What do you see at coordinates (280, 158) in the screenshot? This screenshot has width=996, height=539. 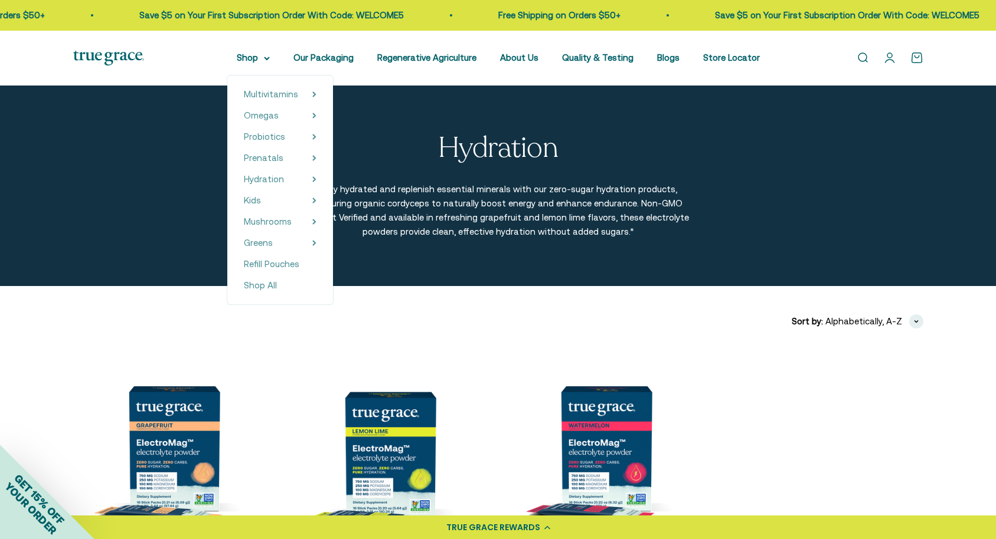 I see `summary: Prenatals` at bounding box center [280, 158].